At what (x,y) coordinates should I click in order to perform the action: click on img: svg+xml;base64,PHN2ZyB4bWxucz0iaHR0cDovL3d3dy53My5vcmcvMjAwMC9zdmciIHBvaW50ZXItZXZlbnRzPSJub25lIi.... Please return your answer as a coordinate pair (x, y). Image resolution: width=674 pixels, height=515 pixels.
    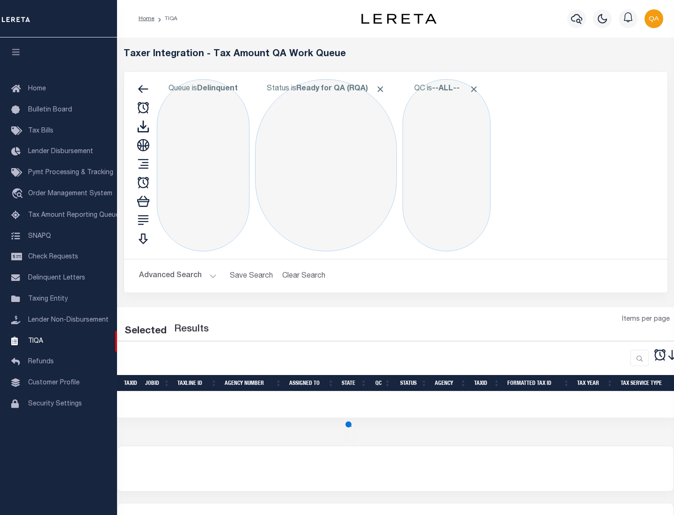
    Looking at the image, I should click on (654, 19).